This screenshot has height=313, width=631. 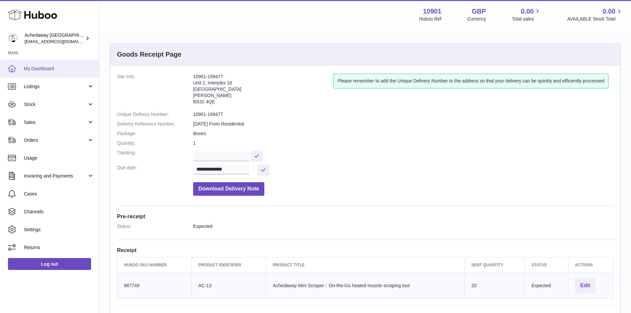 I want to click on td: 987749, so click(x=154, y=286).